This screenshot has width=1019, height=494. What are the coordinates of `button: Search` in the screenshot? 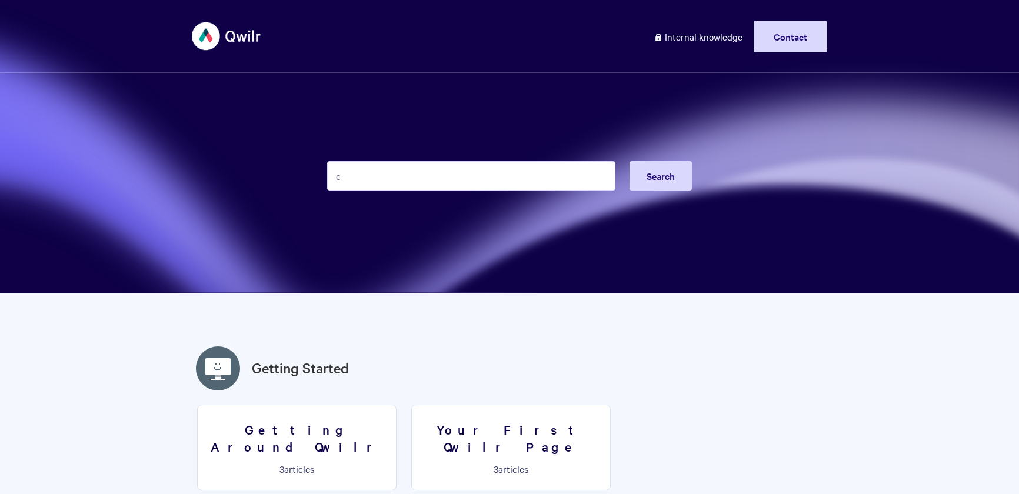 It's located at (661, 176).